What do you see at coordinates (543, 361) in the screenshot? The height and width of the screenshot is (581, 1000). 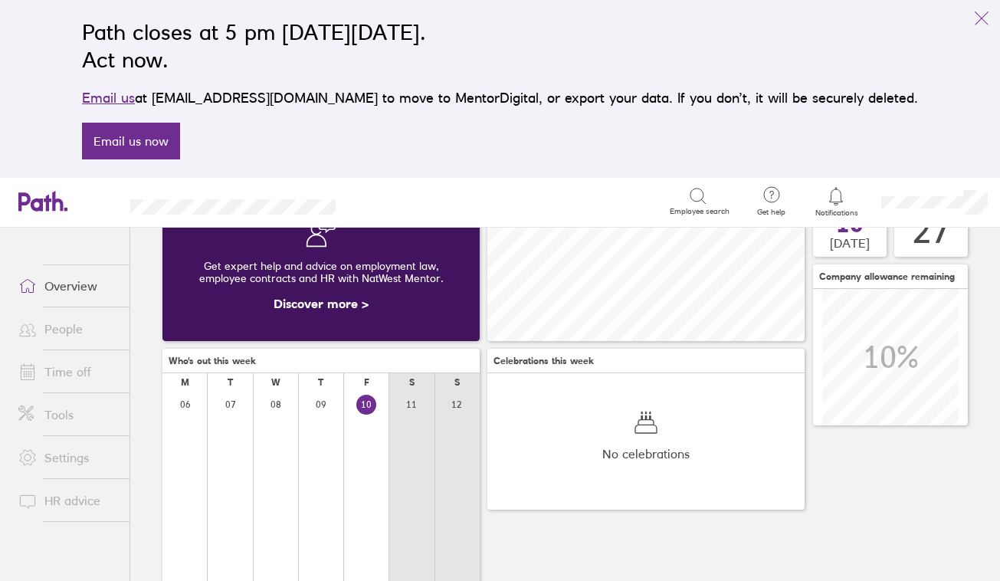 I see `span: Celebrations this week` at bounding box center [543, 361].